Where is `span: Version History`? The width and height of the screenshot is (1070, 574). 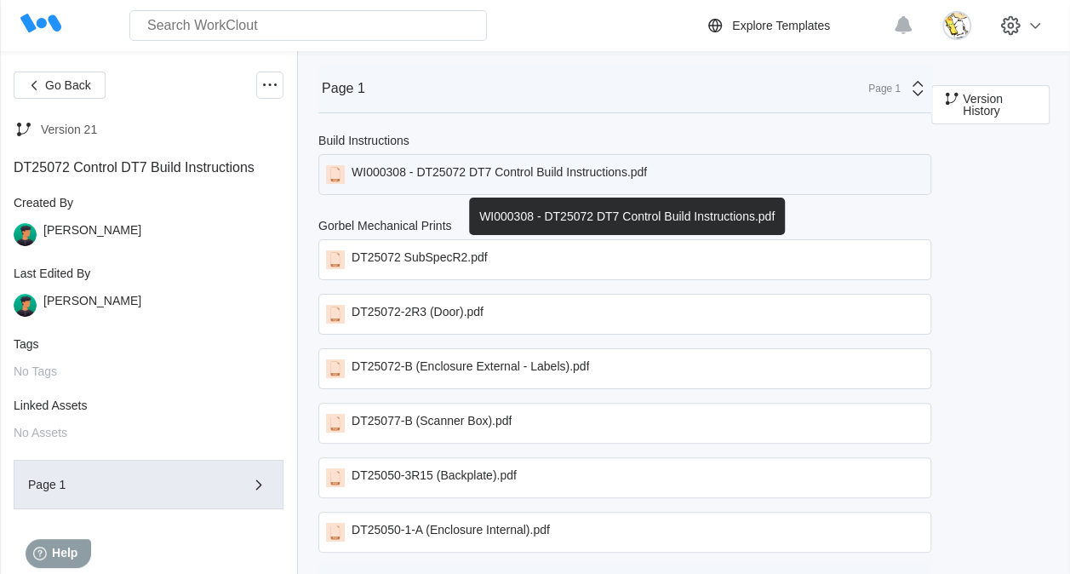 span: Version History is located at coordinates (998, 105).